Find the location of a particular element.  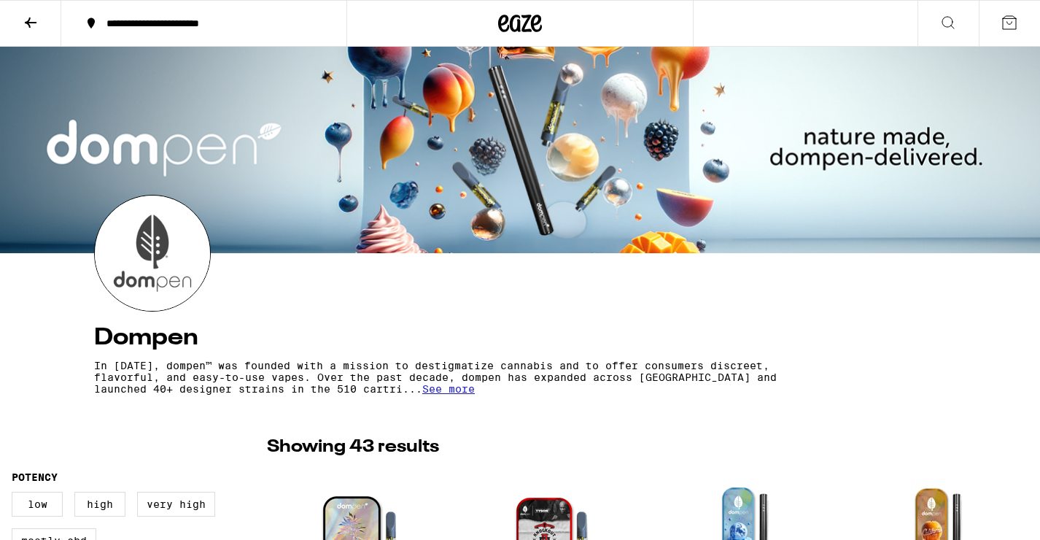

label: Very High is located at coordinates (176, 504).